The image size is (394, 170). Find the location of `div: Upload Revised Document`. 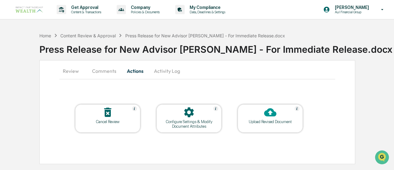

div: Upload Revised Document is located at coordinates (270, 121).